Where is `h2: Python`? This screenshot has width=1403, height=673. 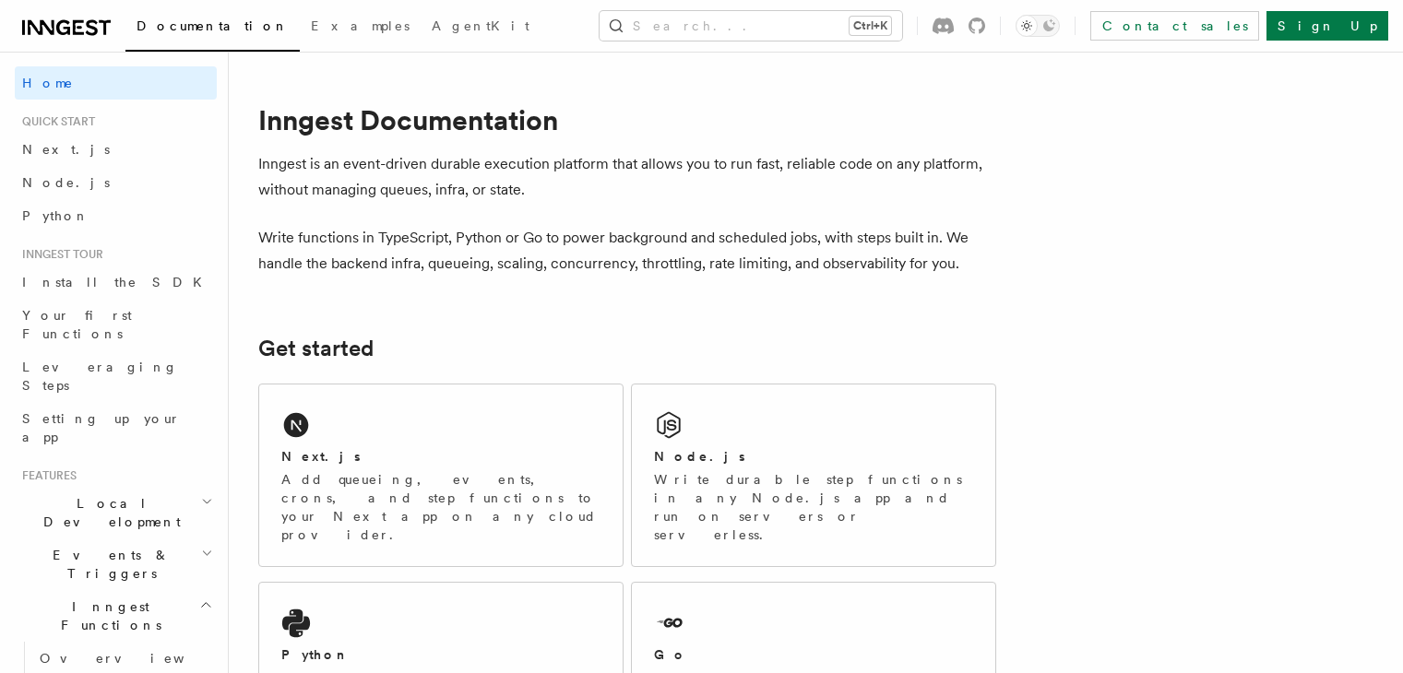 h2: Python is located at coordinates (315, 655).